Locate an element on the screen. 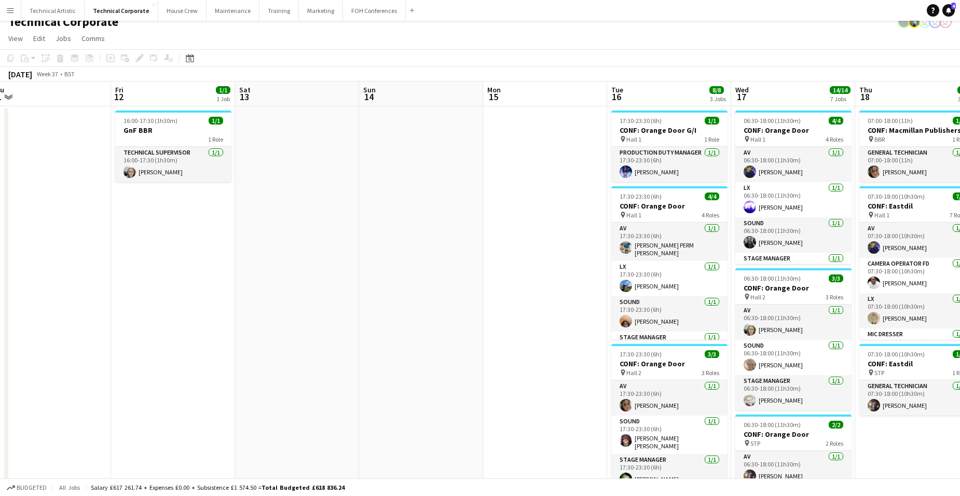  span: Budgeted is located at coordinates (32, 488).